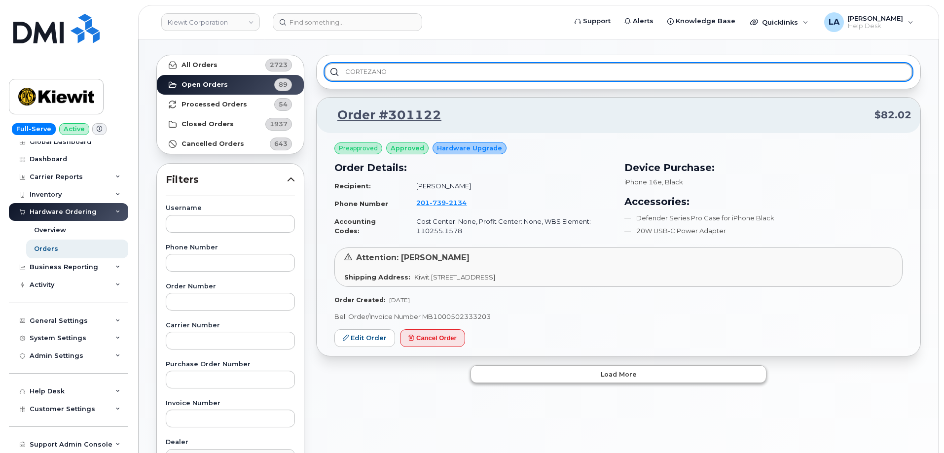 This screenshot has width=944, height=453. What do you see at coordinates (365, 338) in the screenshot?
I see `a: Edit Order` at bounding box center [365, 338].